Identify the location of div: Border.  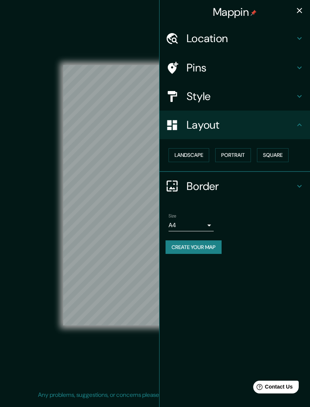
(235, 186).